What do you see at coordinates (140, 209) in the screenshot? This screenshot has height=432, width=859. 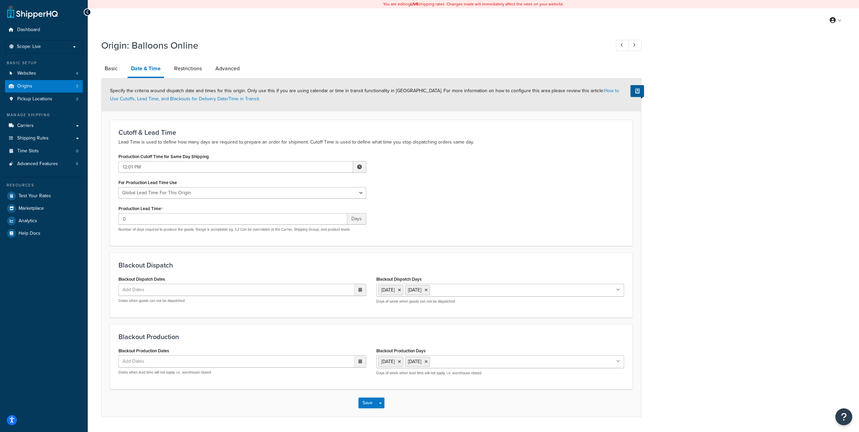 I see `label: Production Lead Time` at bounding box center [140, 209].